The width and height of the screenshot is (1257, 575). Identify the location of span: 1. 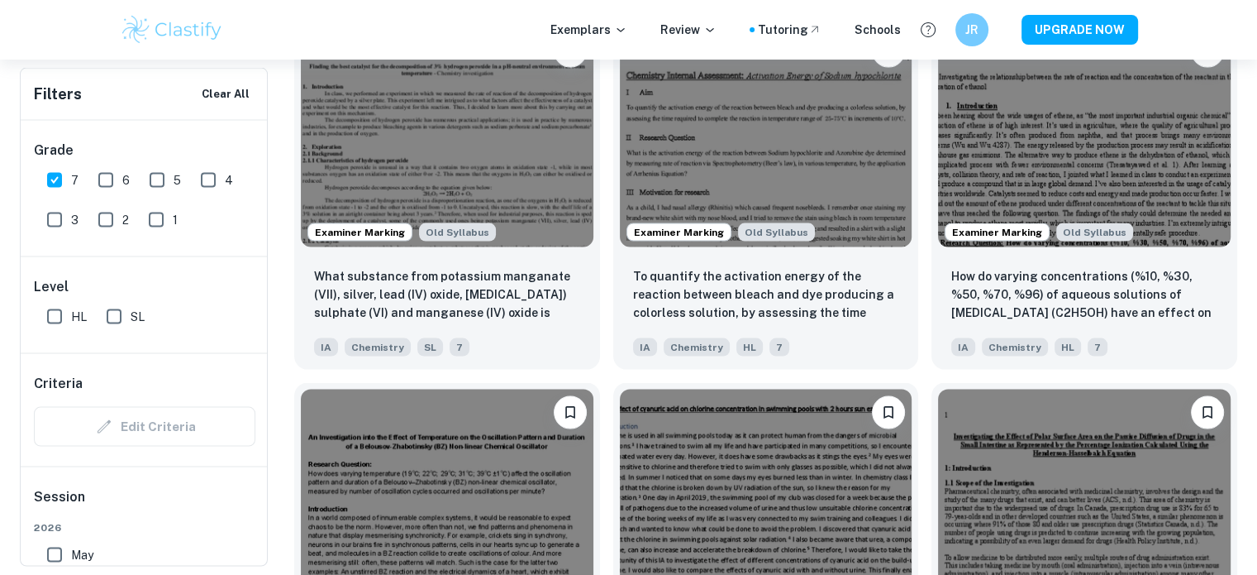
(175, 220).